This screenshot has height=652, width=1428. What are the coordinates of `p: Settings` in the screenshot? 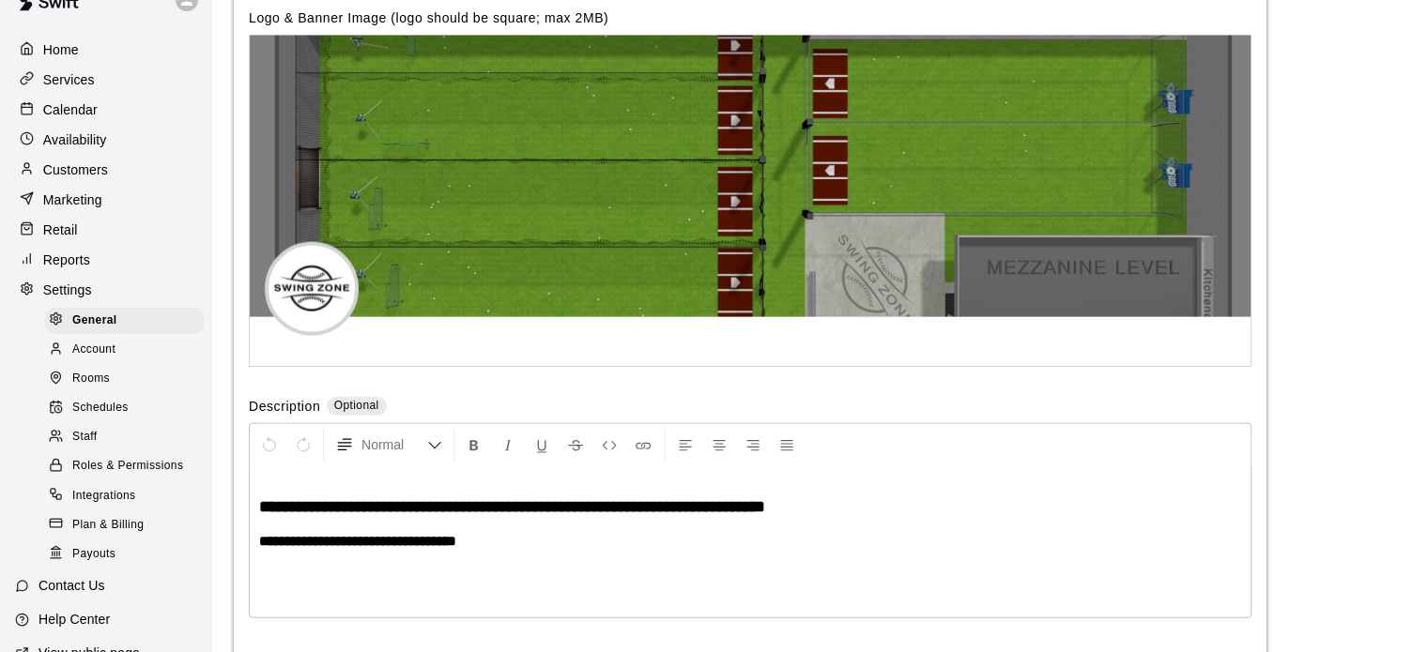 It's located at (68, 290).